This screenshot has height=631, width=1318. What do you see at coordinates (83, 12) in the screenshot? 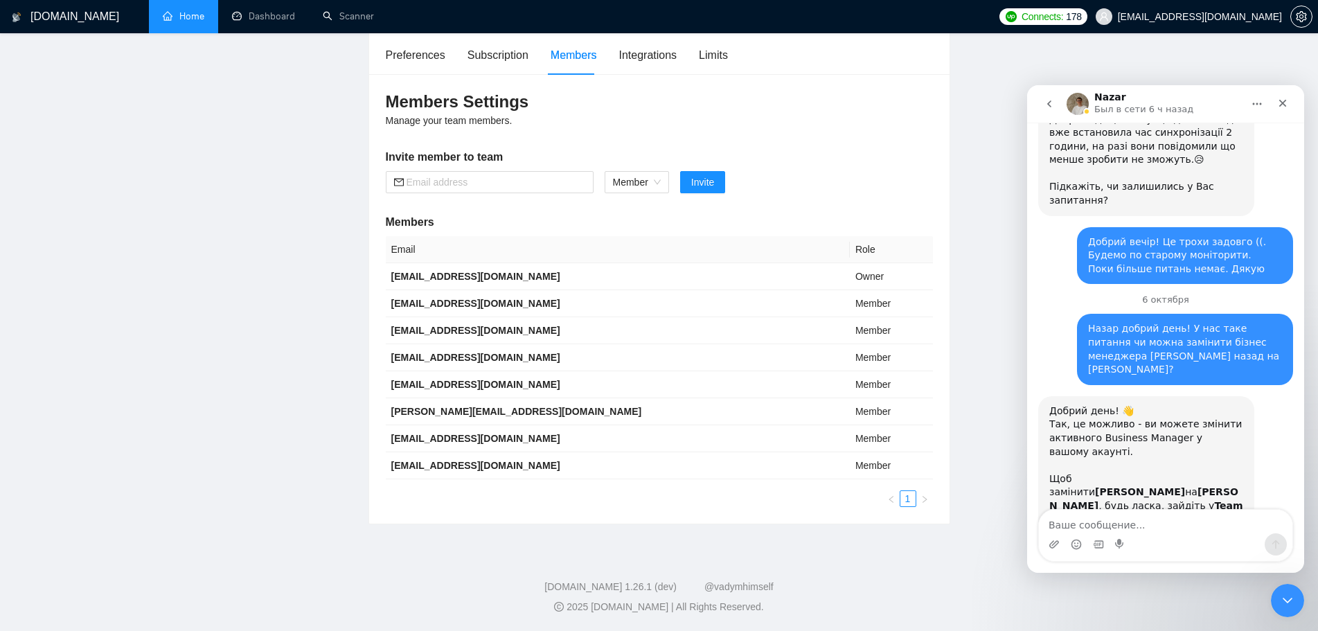
I see `h1: Nazar` at bounding box center [83, 12].